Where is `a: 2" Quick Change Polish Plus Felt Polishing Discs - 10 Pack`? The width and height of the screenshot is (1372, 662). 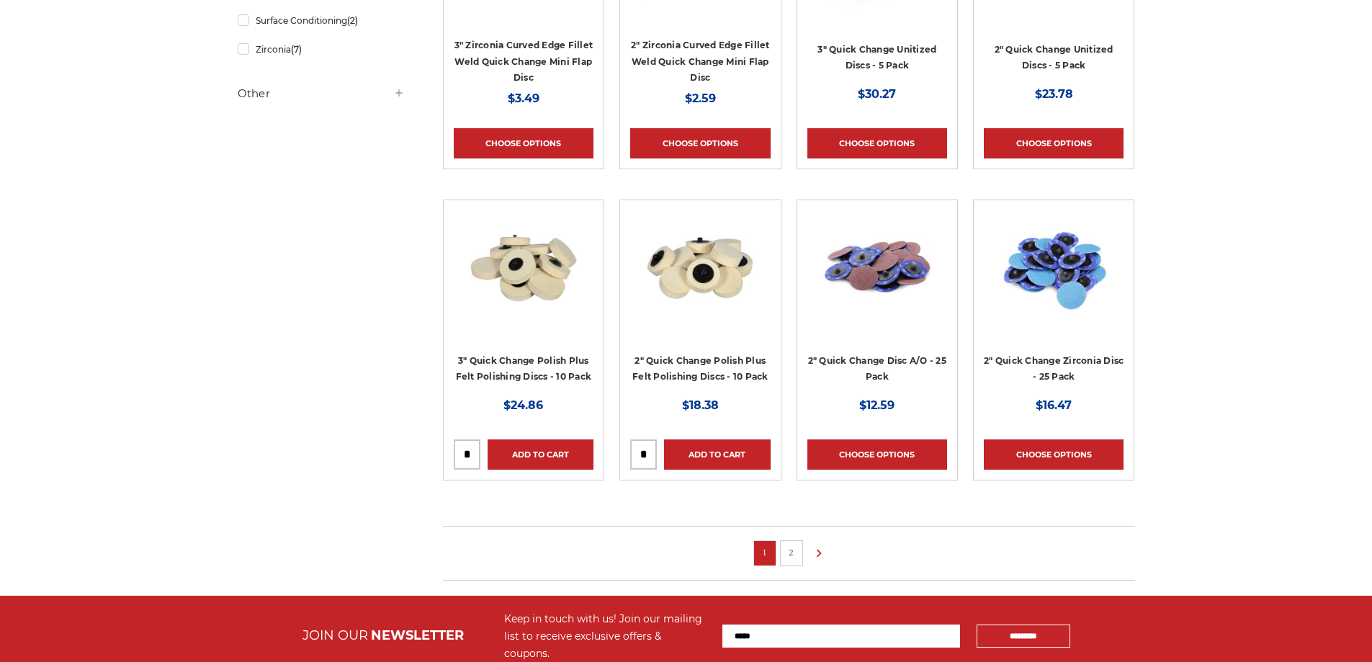
a: 2" Quick Change Polish Plus Felt Polishing Discs - 10 Pack is located at coordinates (700, 369).